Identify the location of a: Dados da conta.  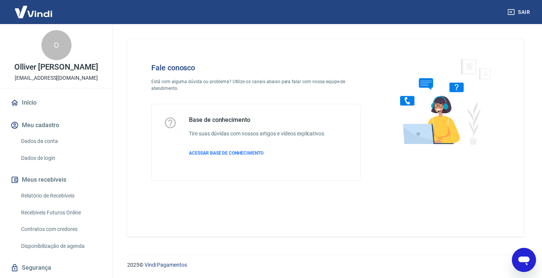
(61, 141).